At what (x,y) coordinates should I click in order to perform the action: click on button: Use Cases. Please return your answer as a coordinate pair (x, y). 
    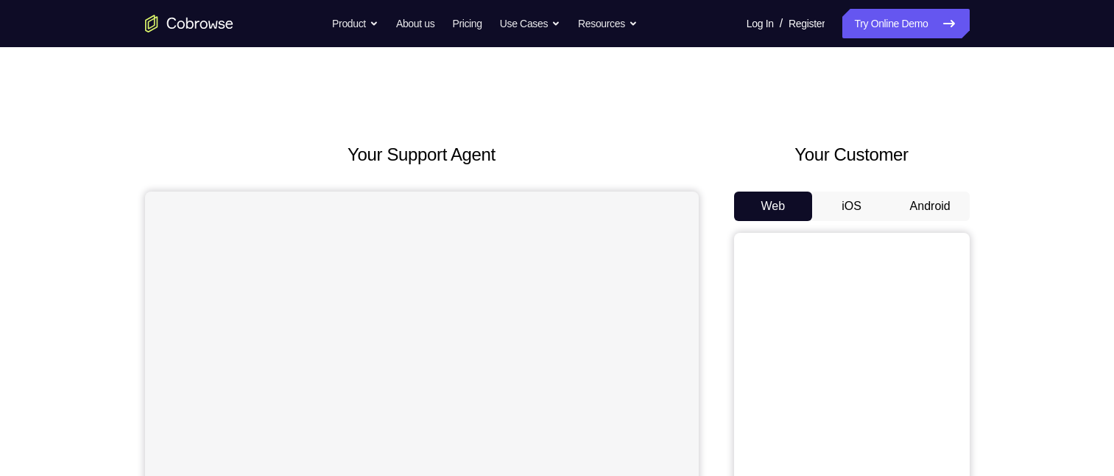
    Looking at the image, I should click on (530, 24).